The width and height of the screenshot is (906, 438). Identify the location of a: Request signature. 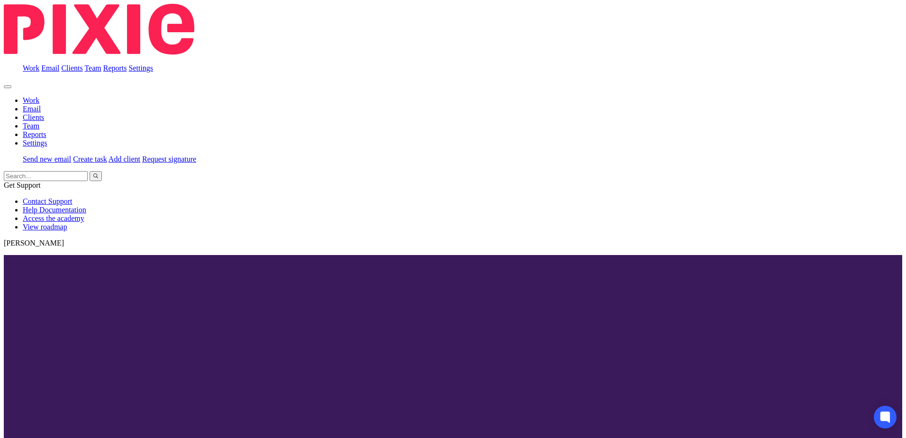
(169, 159).